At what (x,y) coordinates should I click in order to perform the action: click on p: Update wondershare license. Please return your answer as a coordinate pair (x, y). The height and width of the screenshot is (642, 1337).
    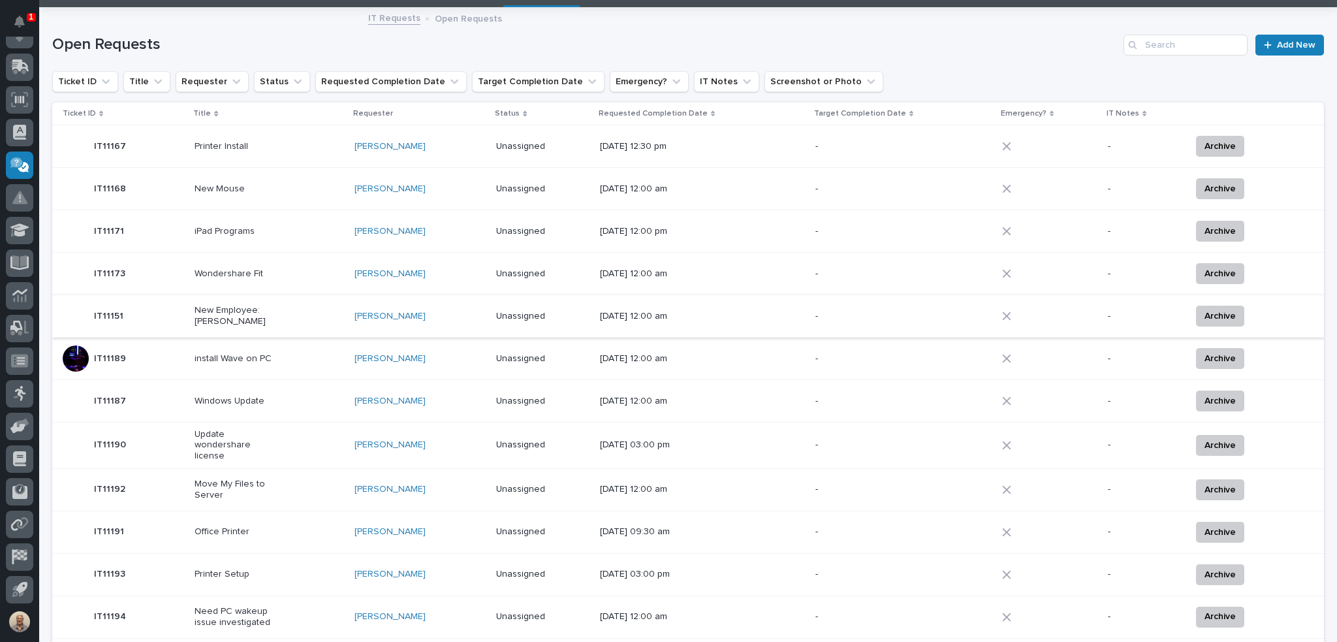
    Looking at the image, I should click on (235, 445).